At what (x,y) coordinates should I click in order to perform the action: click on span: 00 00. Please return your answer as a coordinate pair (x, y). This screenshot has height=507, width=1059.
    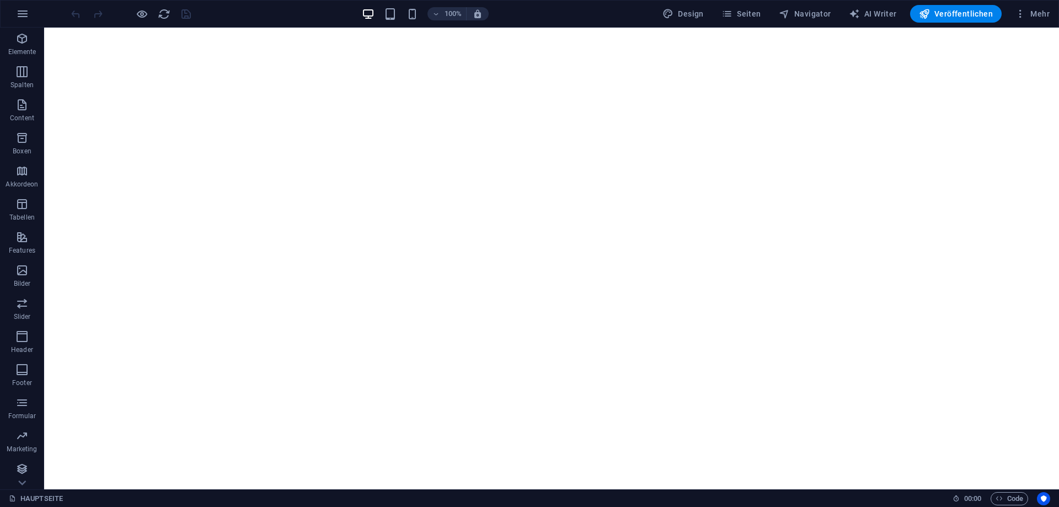
    Looking at the image, I should click on (972, 498).